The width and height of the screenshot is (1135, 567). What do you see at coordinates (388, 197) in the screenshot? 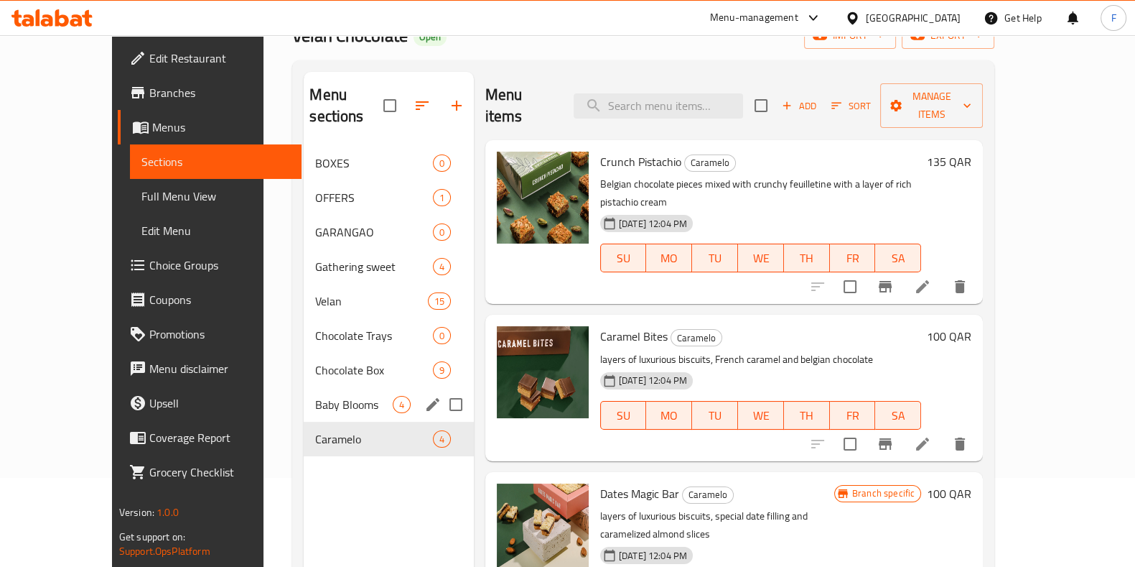
I see `div: OFFERS1` at bounding box center [388, 197].